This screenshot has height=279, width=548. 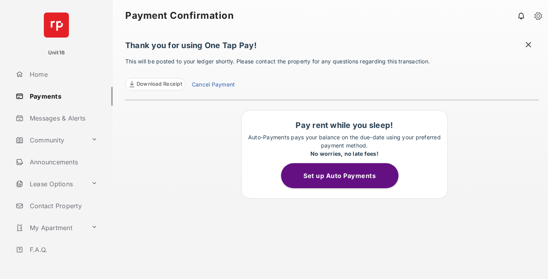 I want to click on p: Auto-Payments pays your balance on the due-date using your preferred payment method., so click(x=345, y=145).